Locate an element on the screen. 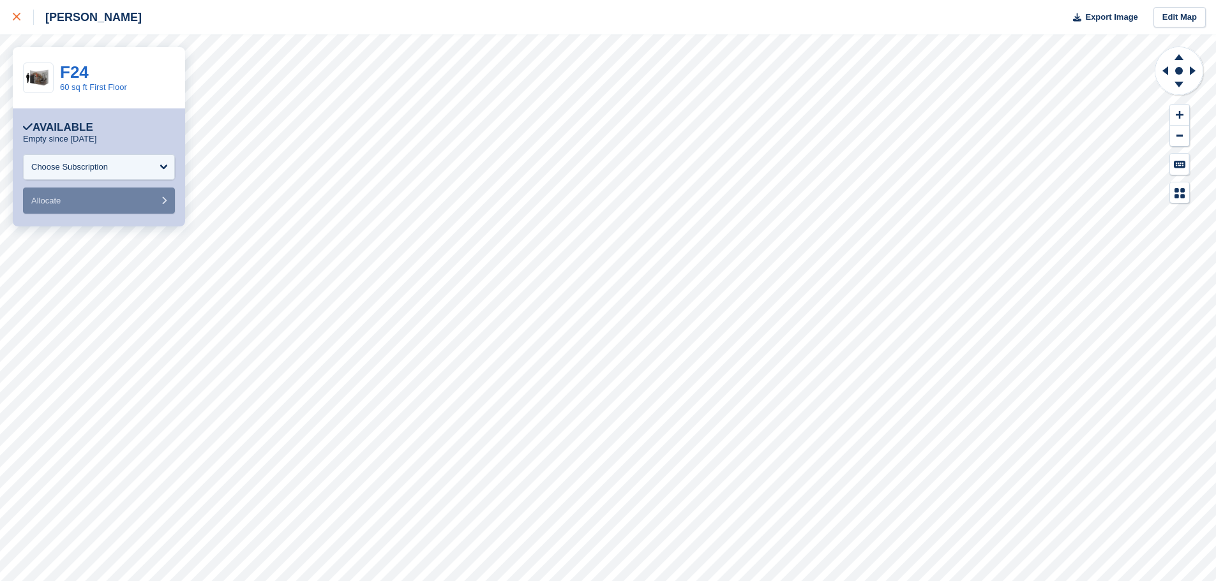 The image size is (1216, 581). button: Export Image is located at coordinates (1101, 17).